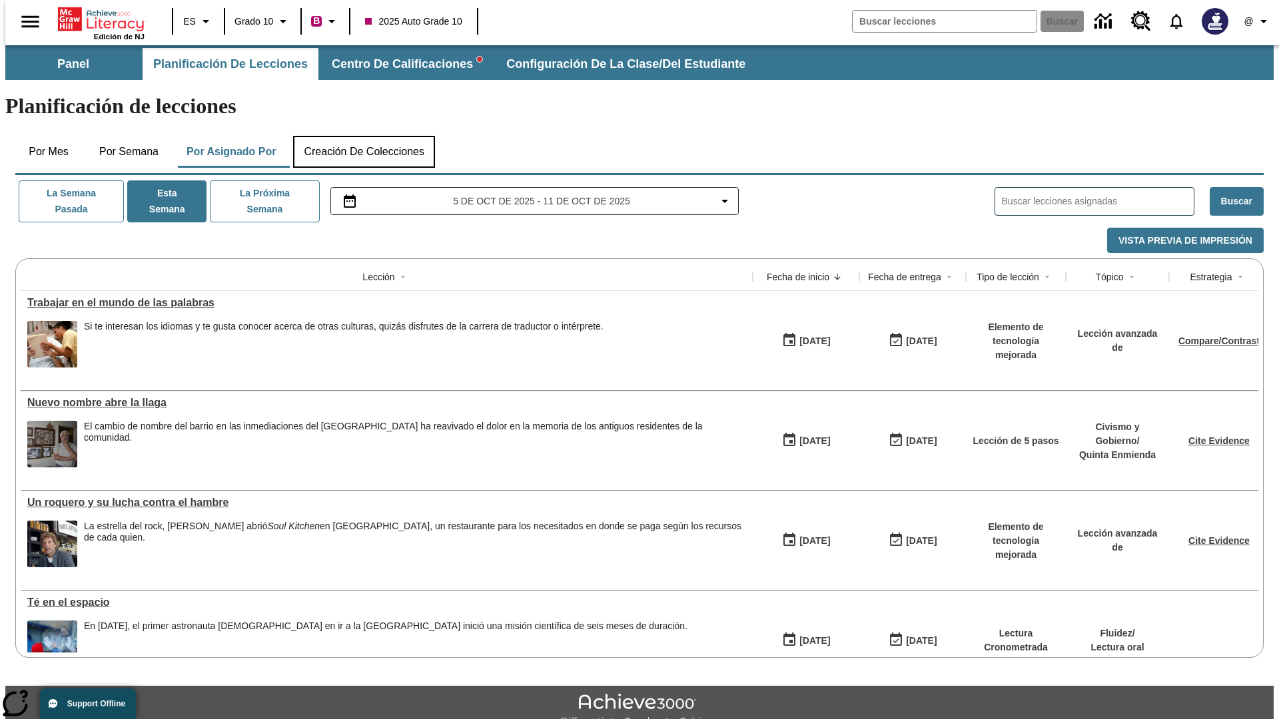  I want to click on a: Portada, so click(101, 19).